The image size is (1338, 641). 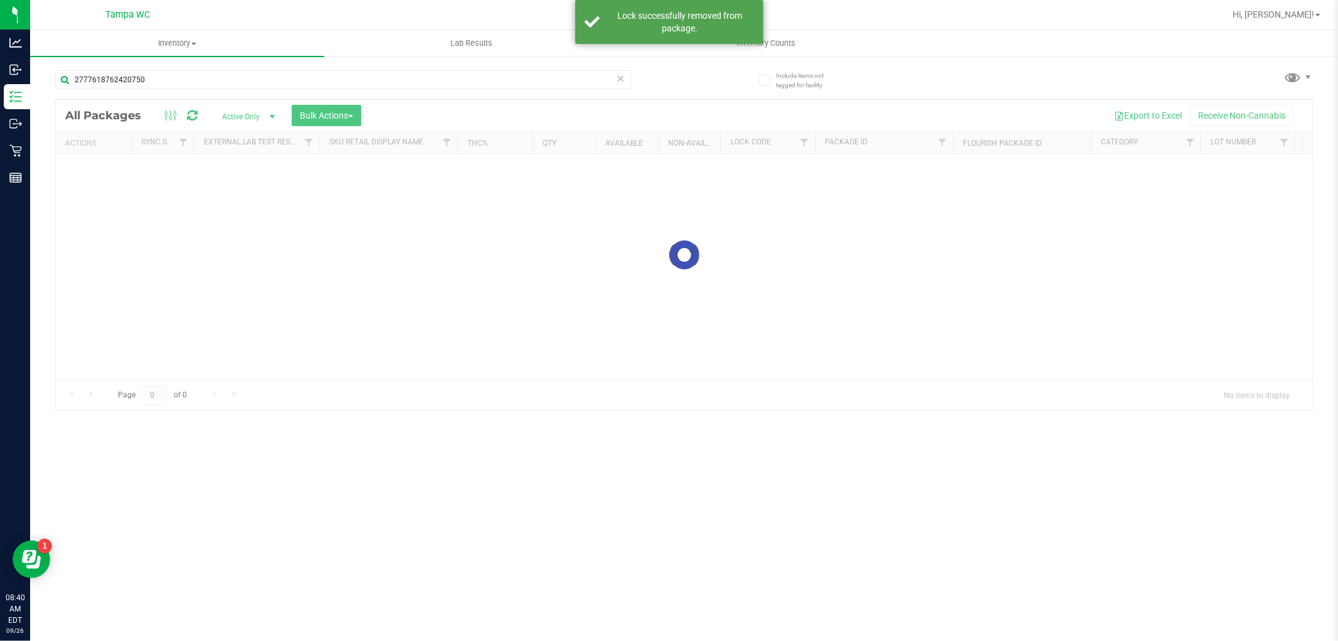 I want to click on input: Search Package ID, Item Name, SKU, Lot or Part Number..., so click(x=343, y=80).